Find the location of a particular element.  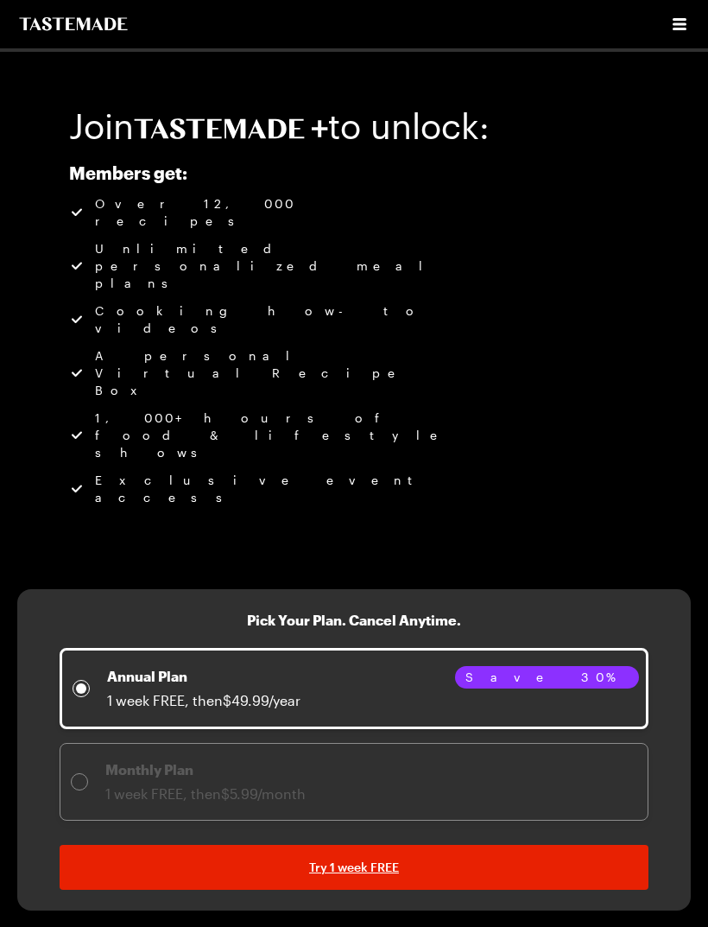

span: Unlimited personalized meal plans is located at coordinates (276, 266).